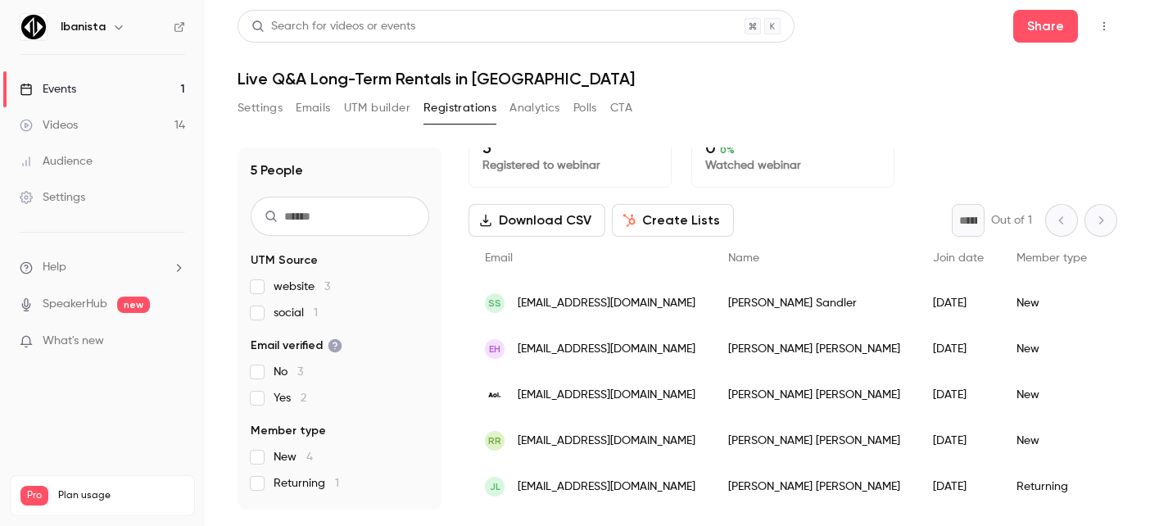  What do you see at coordinates (495, 303) in the screenshot?
I see `span: SS` at bounding box center [495, 303].